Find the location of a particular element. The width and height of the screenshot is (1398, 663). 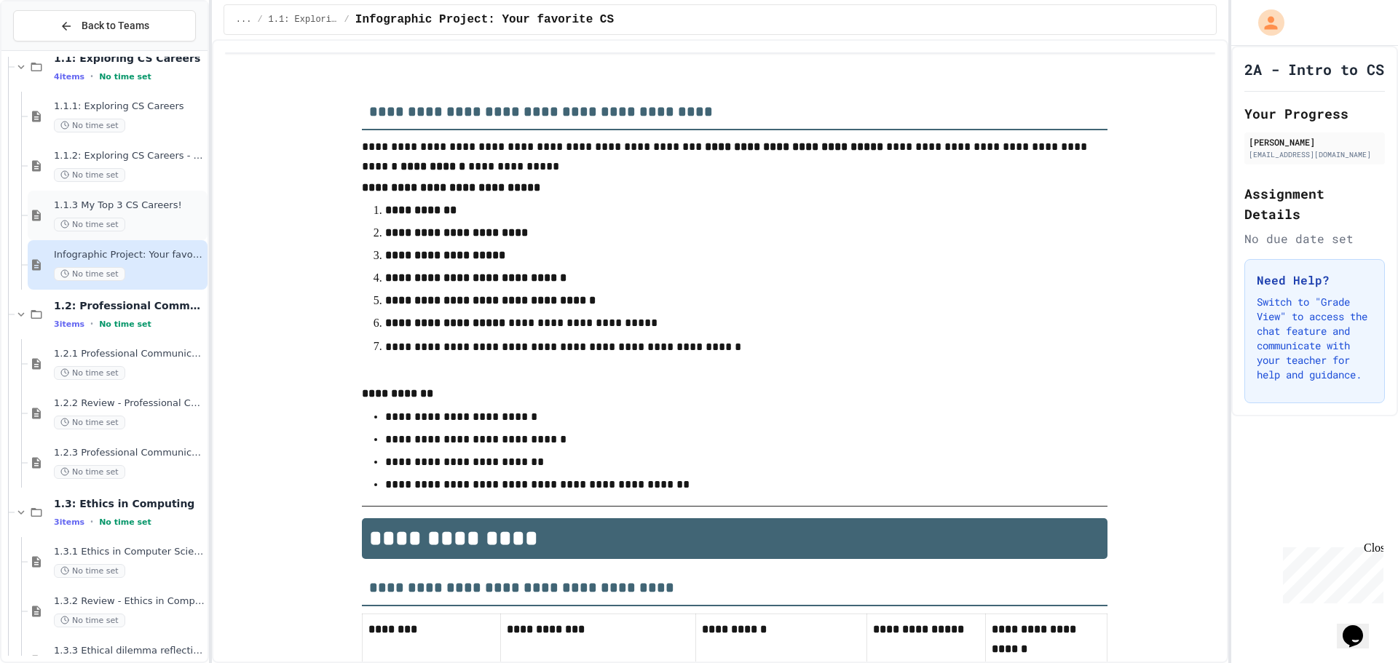

span: 4 items is located at coordinates (69, 76).